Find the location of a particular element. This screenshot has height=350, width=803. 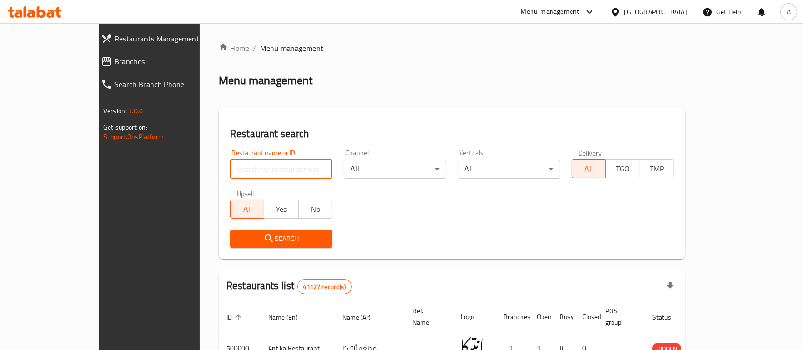

button: Search is located at coordinates (281, 239).